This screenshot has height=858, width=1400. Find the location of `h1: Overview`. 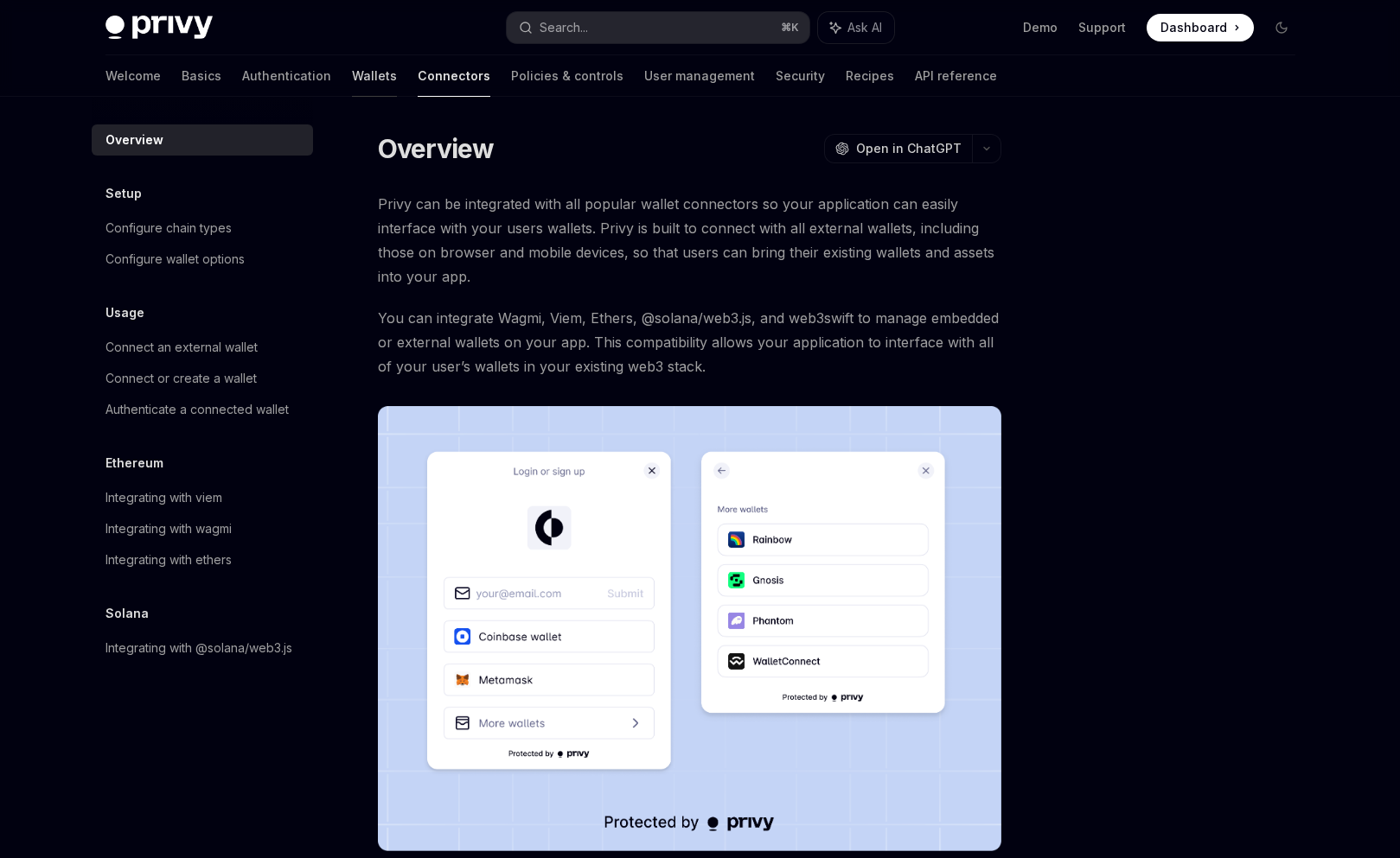

h1: Overview is located at coordinates (436, 149).